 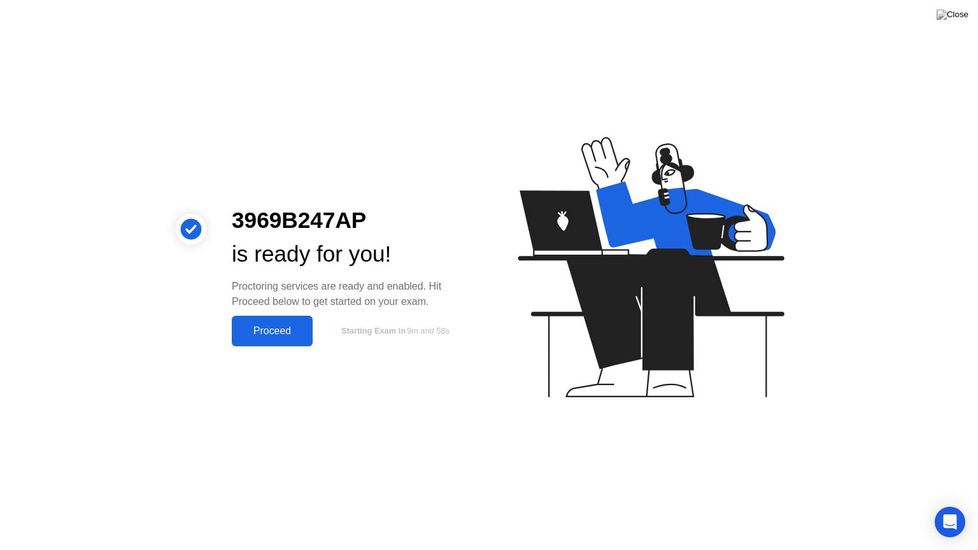 I want to click on div: Open Intercom Messenger, so click(x=950, y=522).